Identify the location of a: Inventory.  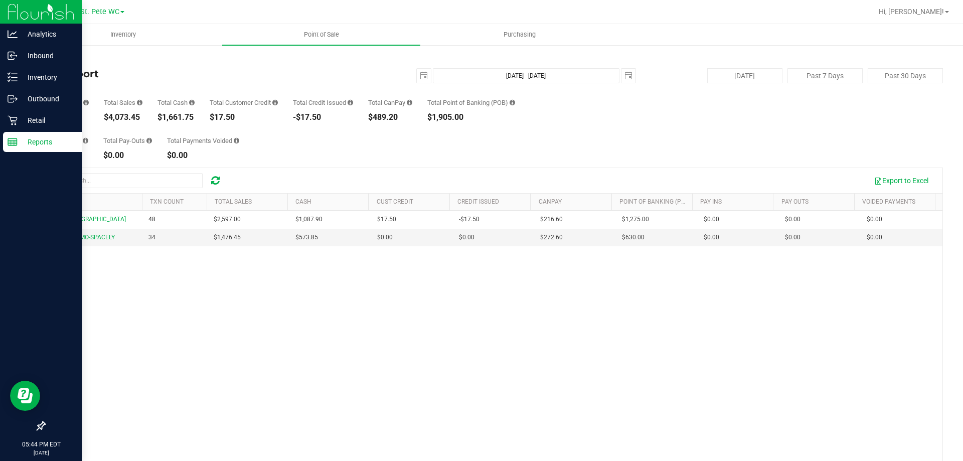
(123, 35).